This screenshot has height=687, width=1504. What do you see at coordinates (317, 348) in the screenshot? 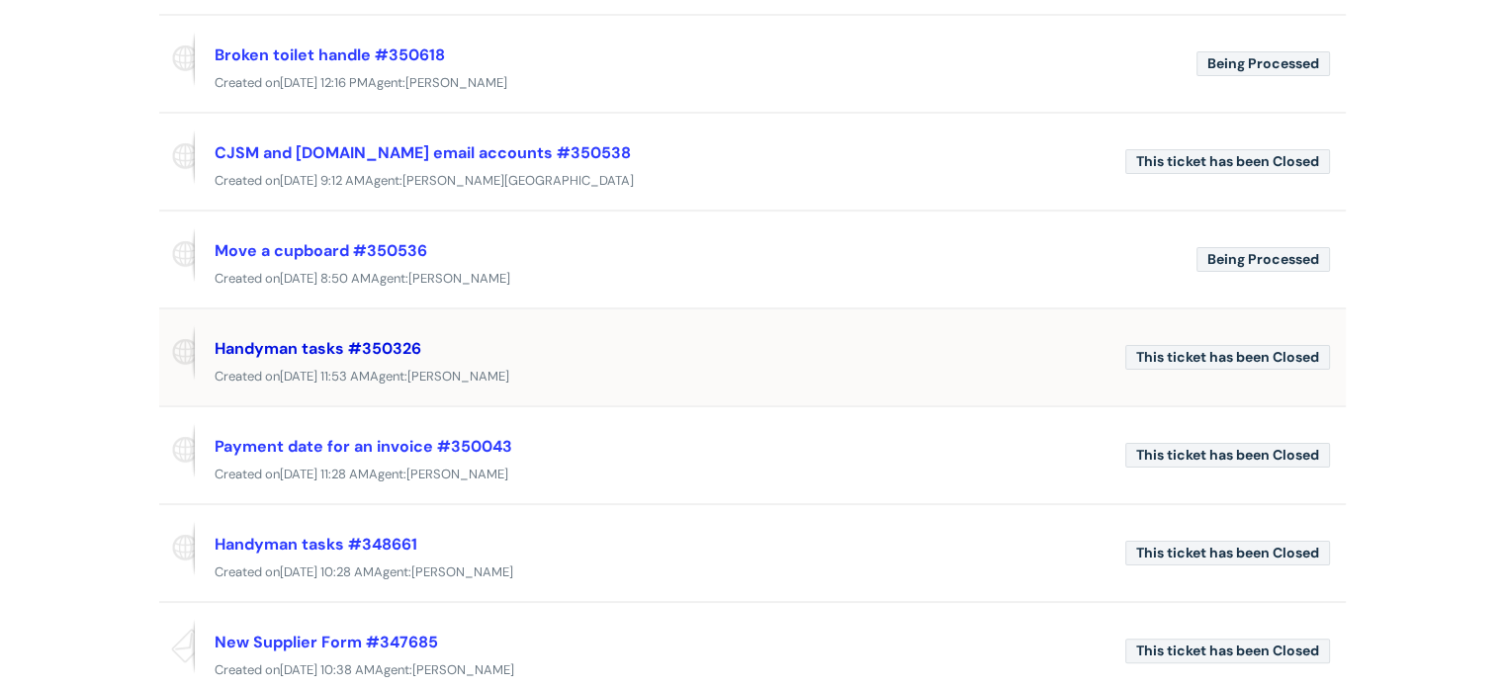
I see `a: Handyman tasks #350326` at bounding box center [317, 348].